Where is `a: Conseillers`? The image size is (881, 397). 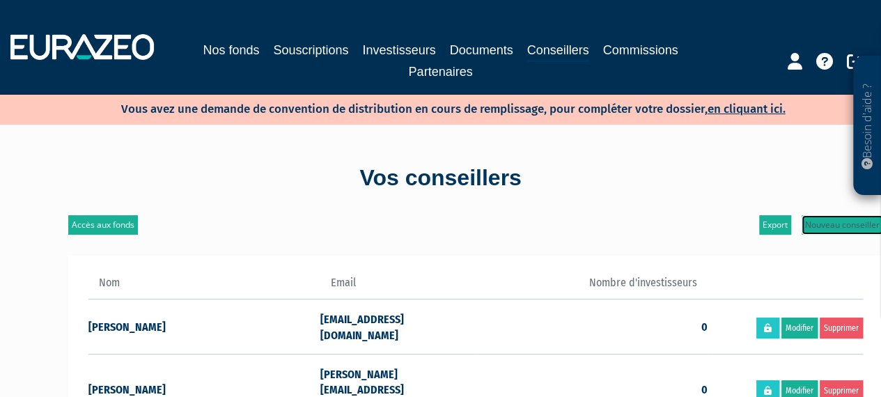
a: Conseillers is located at coordinates (558, 51).